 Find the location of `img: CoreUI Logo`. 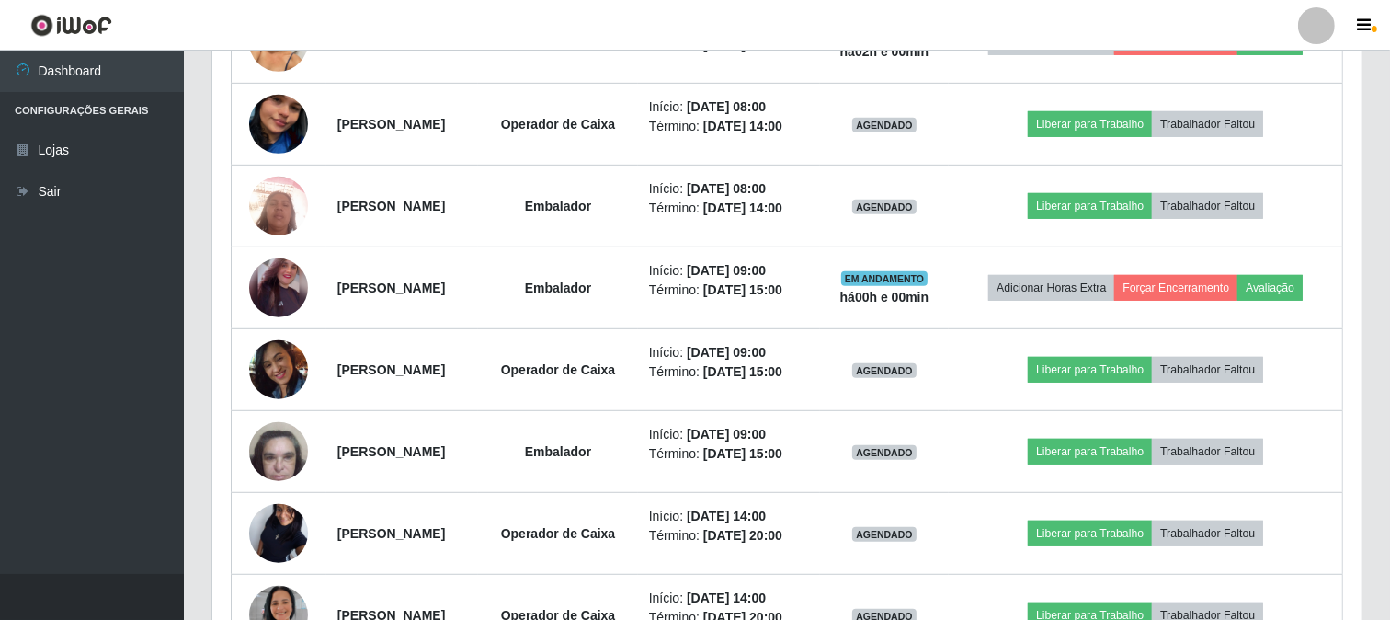

img: CoreUI Logo is located at coordinates (71, 25).